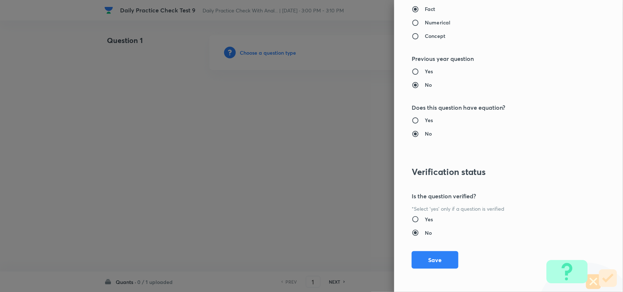 The width and height of the screenshot is (623, 292). I want to click on h3: Verification status, so click(496, 172).